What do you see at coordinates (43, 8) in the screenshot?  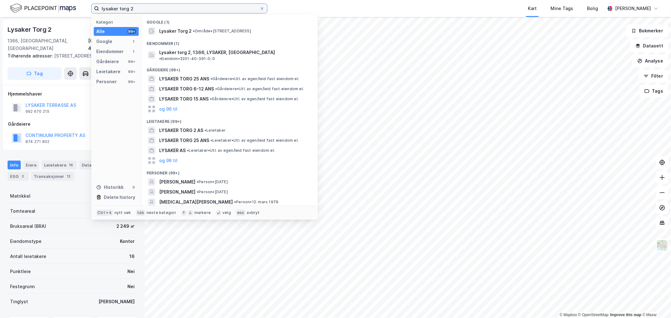 I see `img: logo.f888ab2527a4732fd821a326f86c7f29.svg` at bounding box center [43, 8].